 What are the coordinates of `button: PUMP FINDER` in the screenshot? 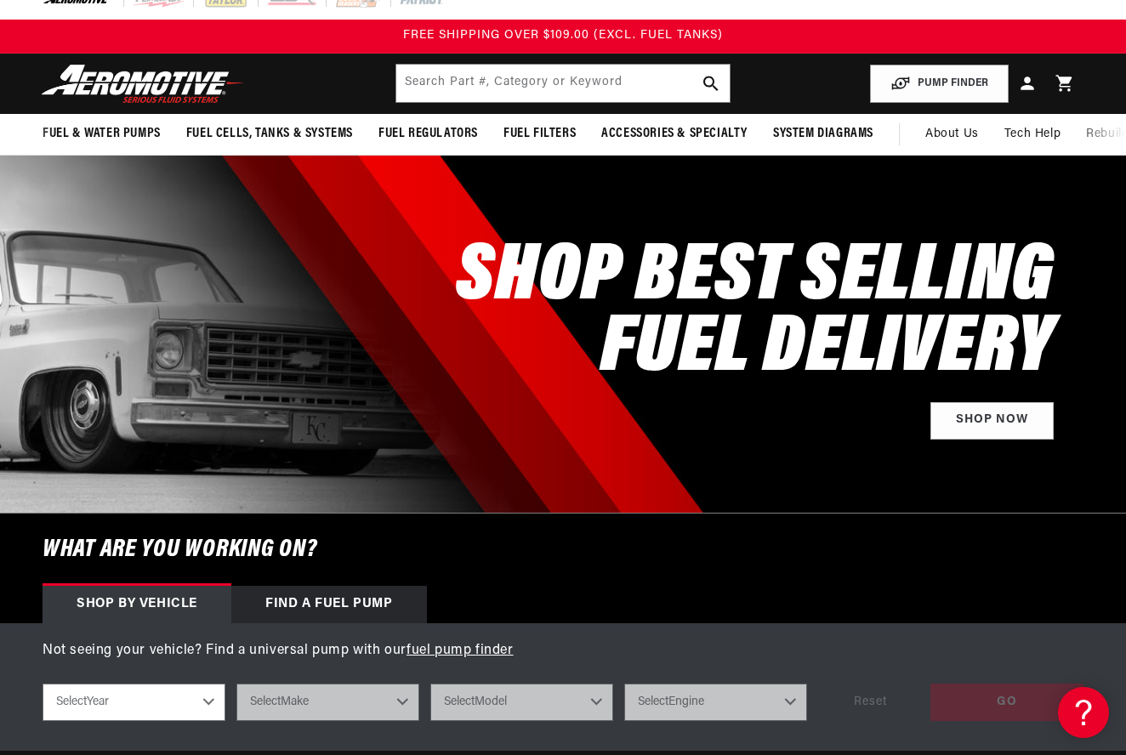 It's located at (939, 83).